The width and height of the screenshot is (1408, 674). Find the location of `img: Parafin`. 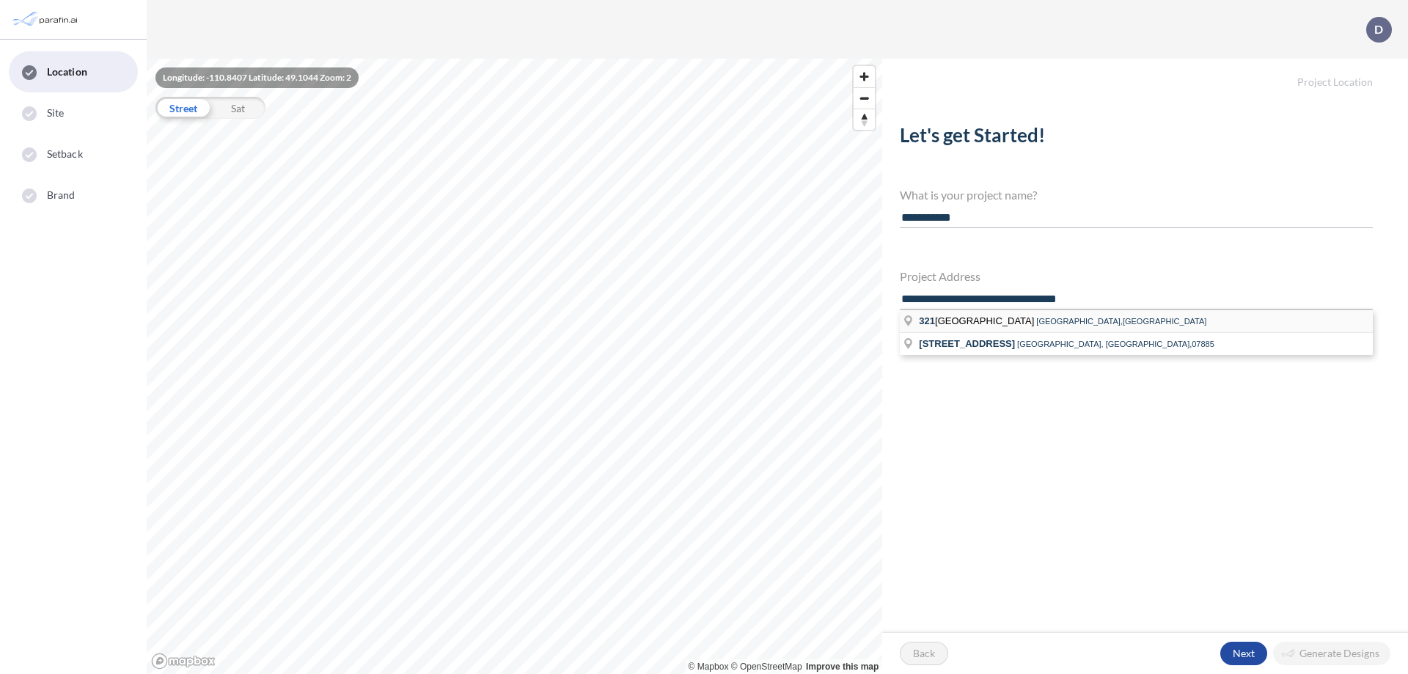

img: Parafin is located at coordinates (46, 19).